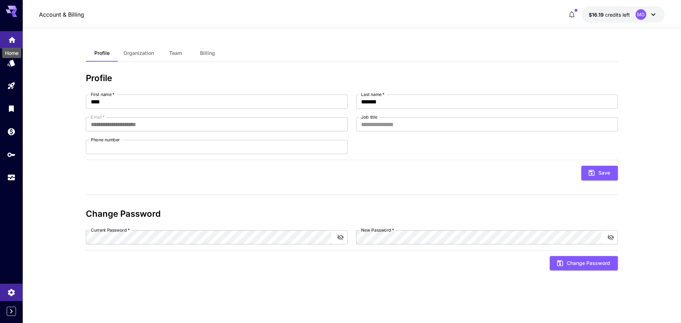  I want to click on p: Account & Billing, so click(61, 15).